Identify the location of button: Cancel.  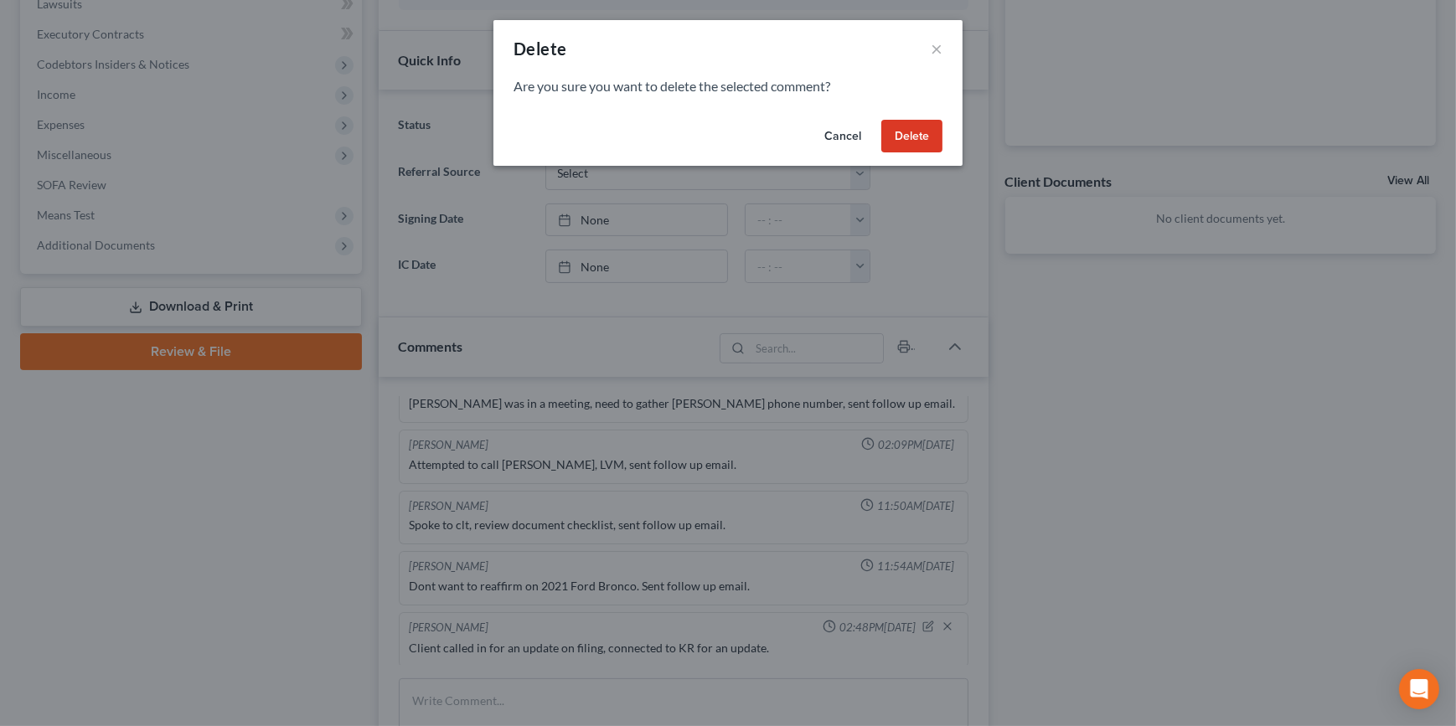
(843, 137).